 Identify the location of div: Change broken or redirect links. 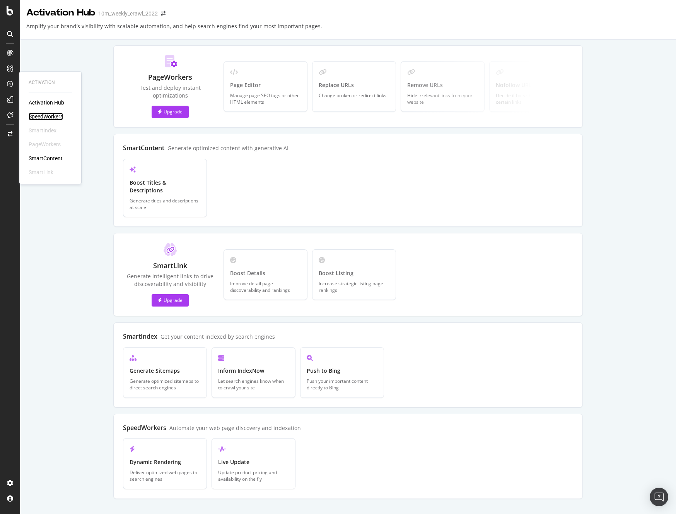
(354, 95).